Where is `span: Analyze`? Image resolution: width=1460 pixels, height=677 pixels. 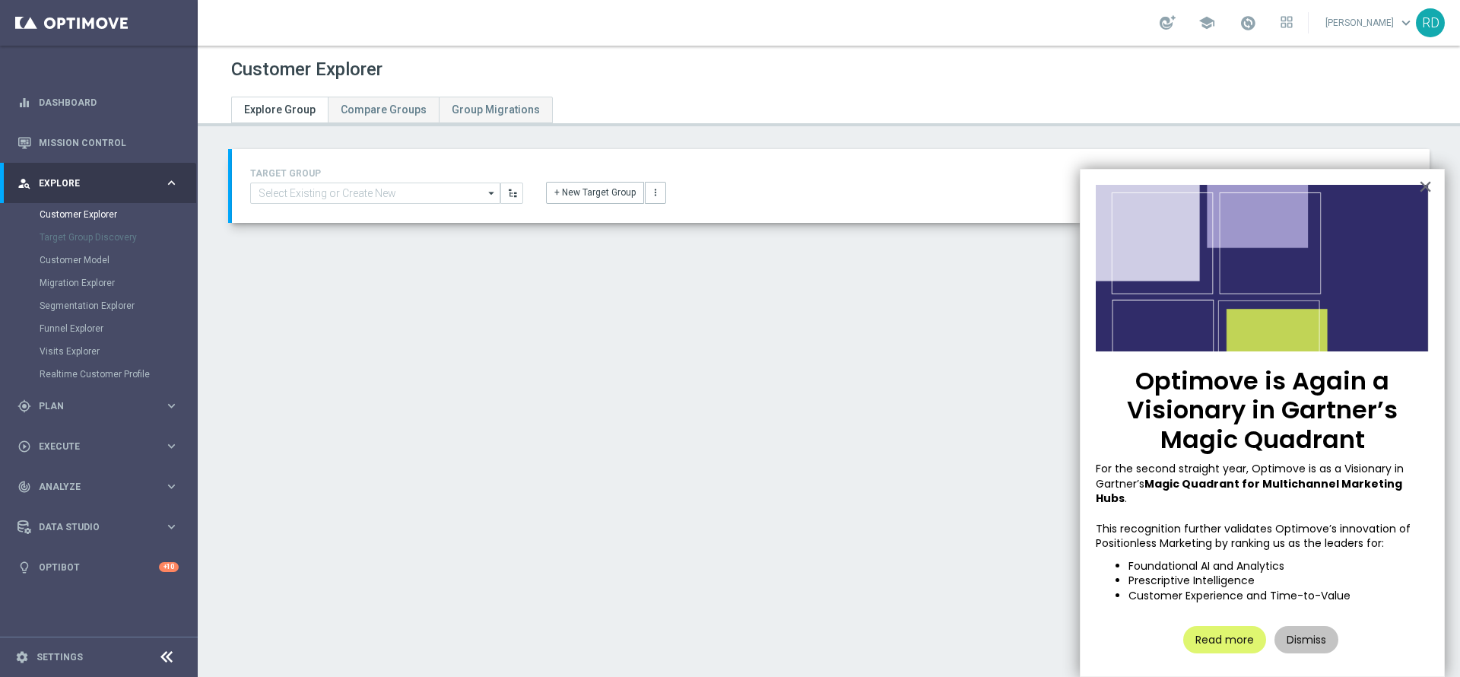 span: Analyze is located at coordinates (101, 487).